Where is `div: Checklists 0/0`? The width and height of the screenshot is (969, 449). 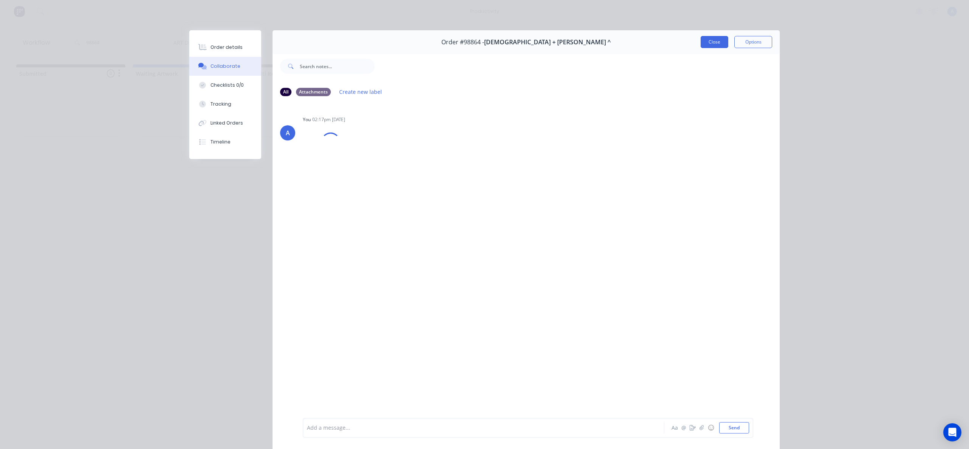 div: Checklists 0/0 is located at coordinates (227, 85).